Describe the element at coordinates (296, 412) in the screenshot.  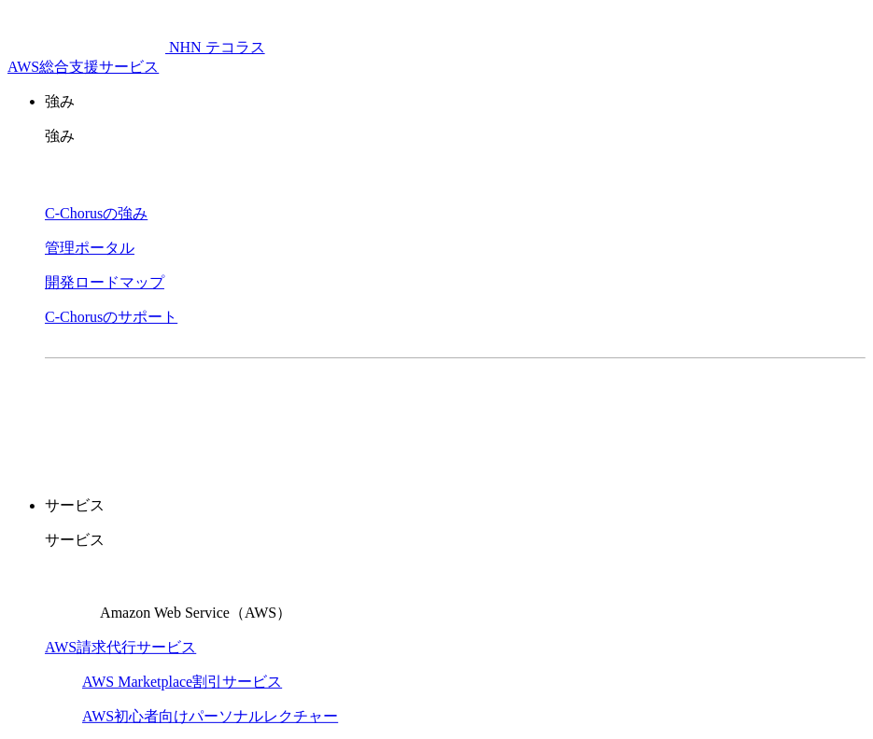
I see `a: 資料を請求する` at that location.